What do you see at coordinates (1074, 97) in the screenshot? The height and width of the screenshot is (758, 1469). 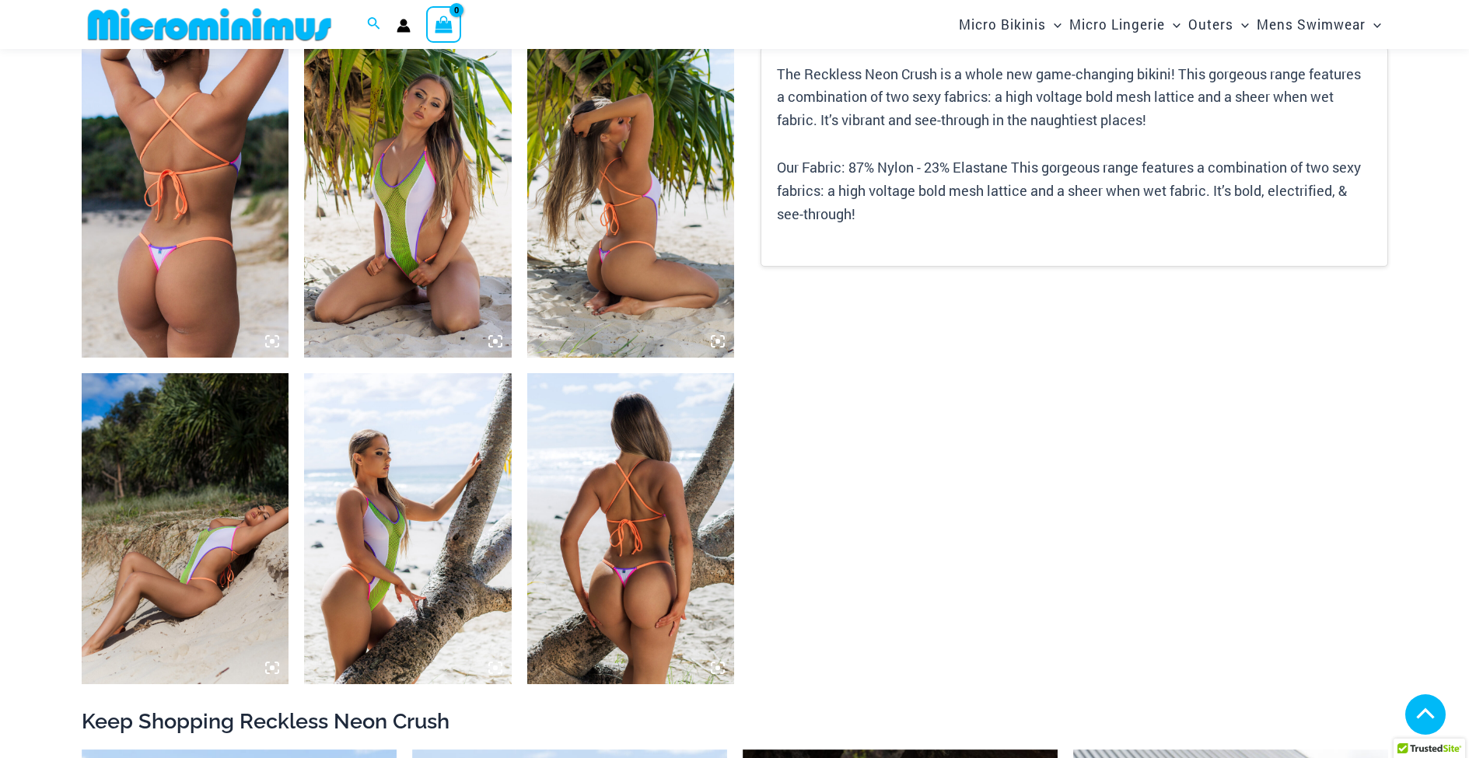 I see `p: The Reckless Neon Crush is a whole new game-changing bikini! This gorgeous range features a combi...` at bounding box center [1074, 97].